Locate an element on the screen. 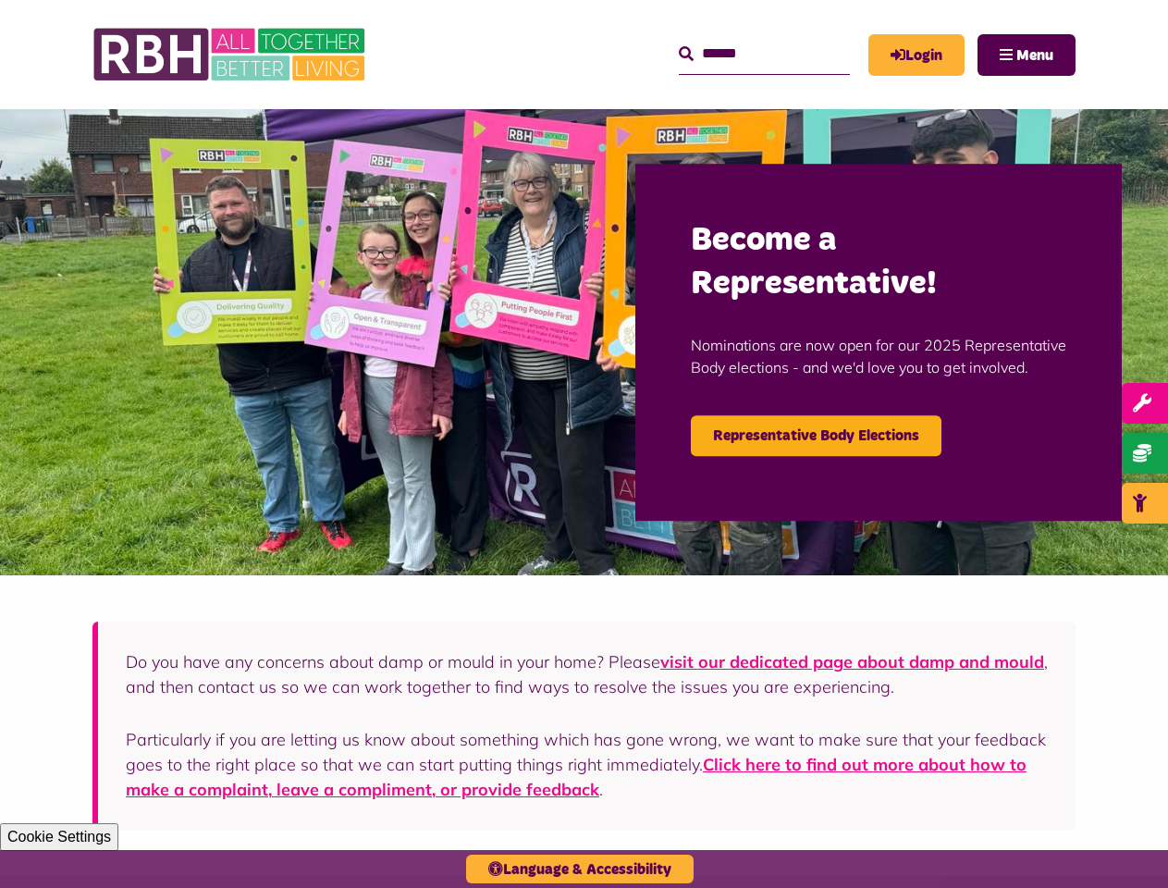 The height and width of the screenshot is (888, 1168). a: Representative Body Elections is located at coordinates (816, 436).